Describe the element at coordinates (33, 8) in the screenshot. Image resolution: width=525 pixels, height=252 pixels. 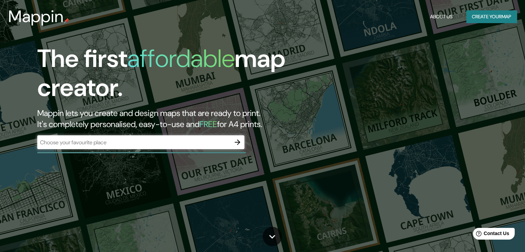
I see `span: Contact Us` at that location.